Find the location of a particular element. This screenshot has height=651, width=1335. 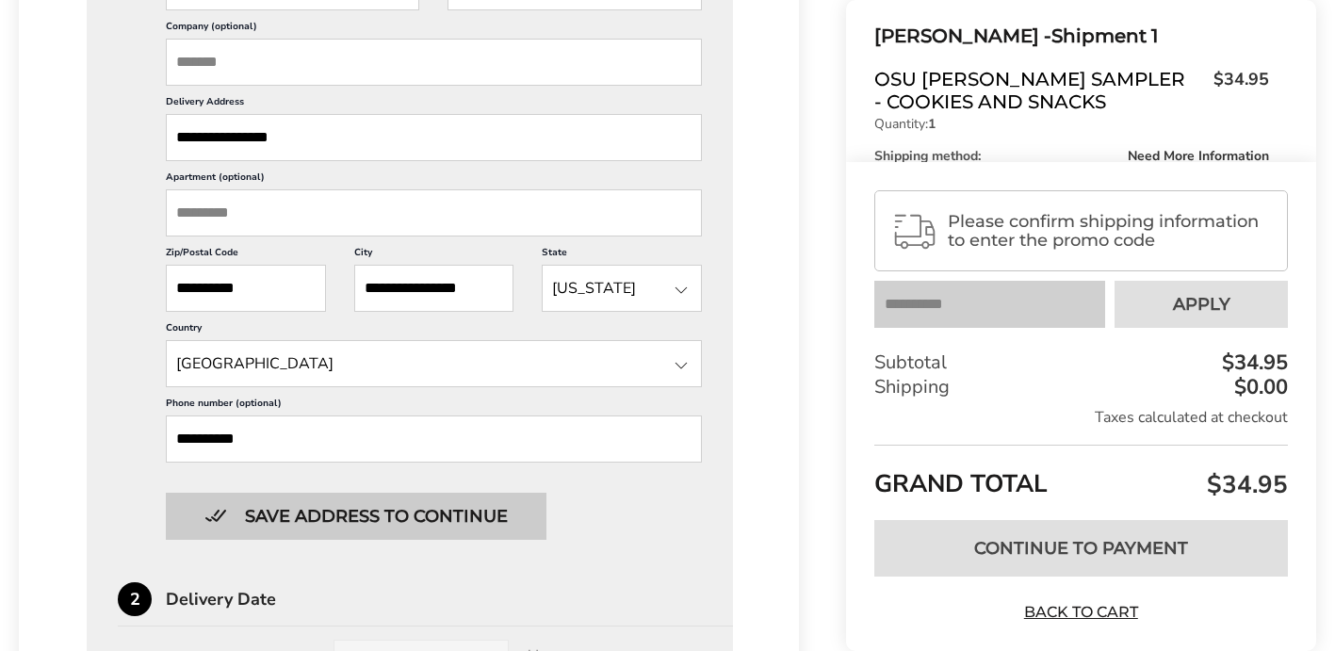

input: ZIP is located at coordinates (246, 288).